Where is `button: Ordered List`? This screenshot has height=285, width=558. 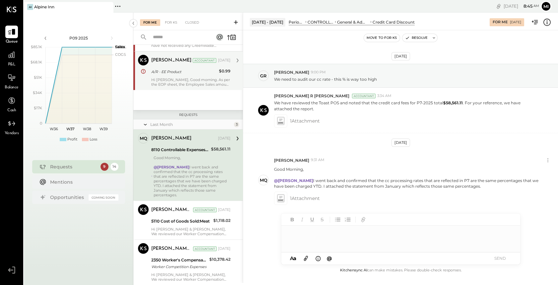
button: Ordered List is located at coordinates (348, 219).